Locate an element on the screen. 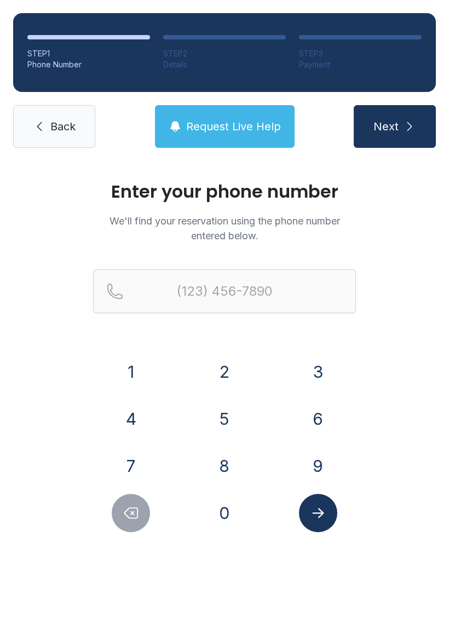 This screenshot has height=622, width=449. h1: Enter your phone number is located at coordinates (225, 192).